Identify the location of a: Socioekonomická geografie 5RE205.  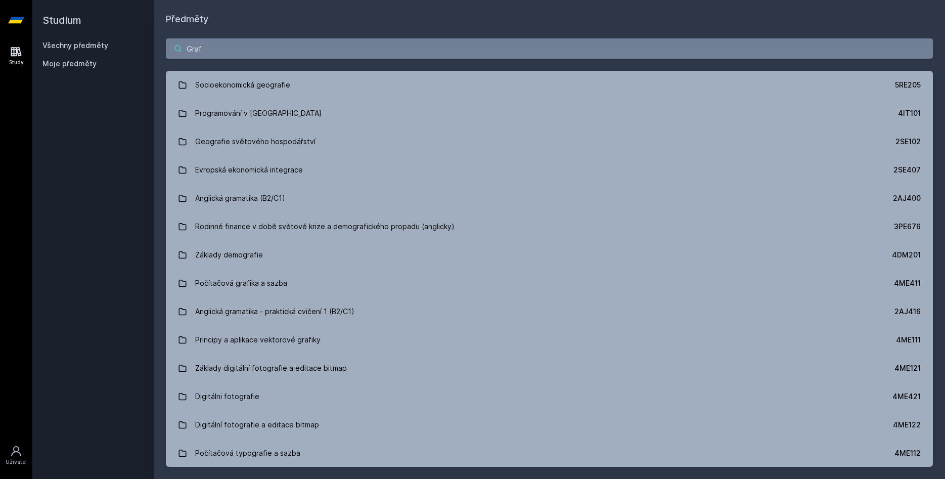
(549, 85).